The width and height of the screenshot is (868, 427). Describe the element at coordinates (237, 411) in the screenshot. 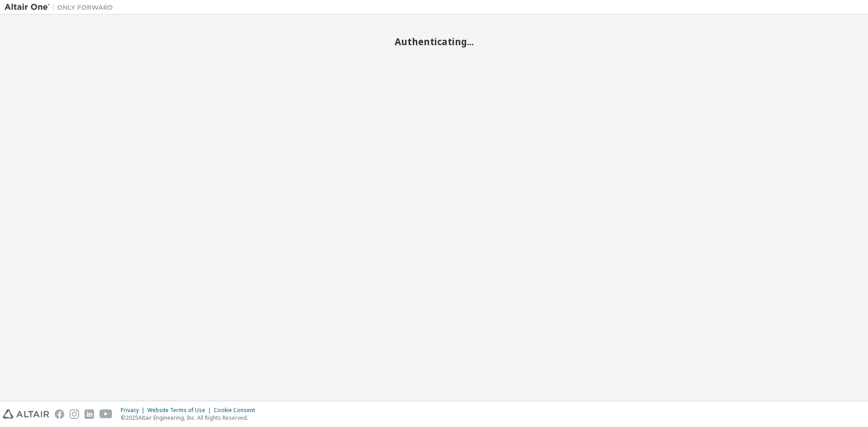

I see `div: Cookie Consent` at that location.